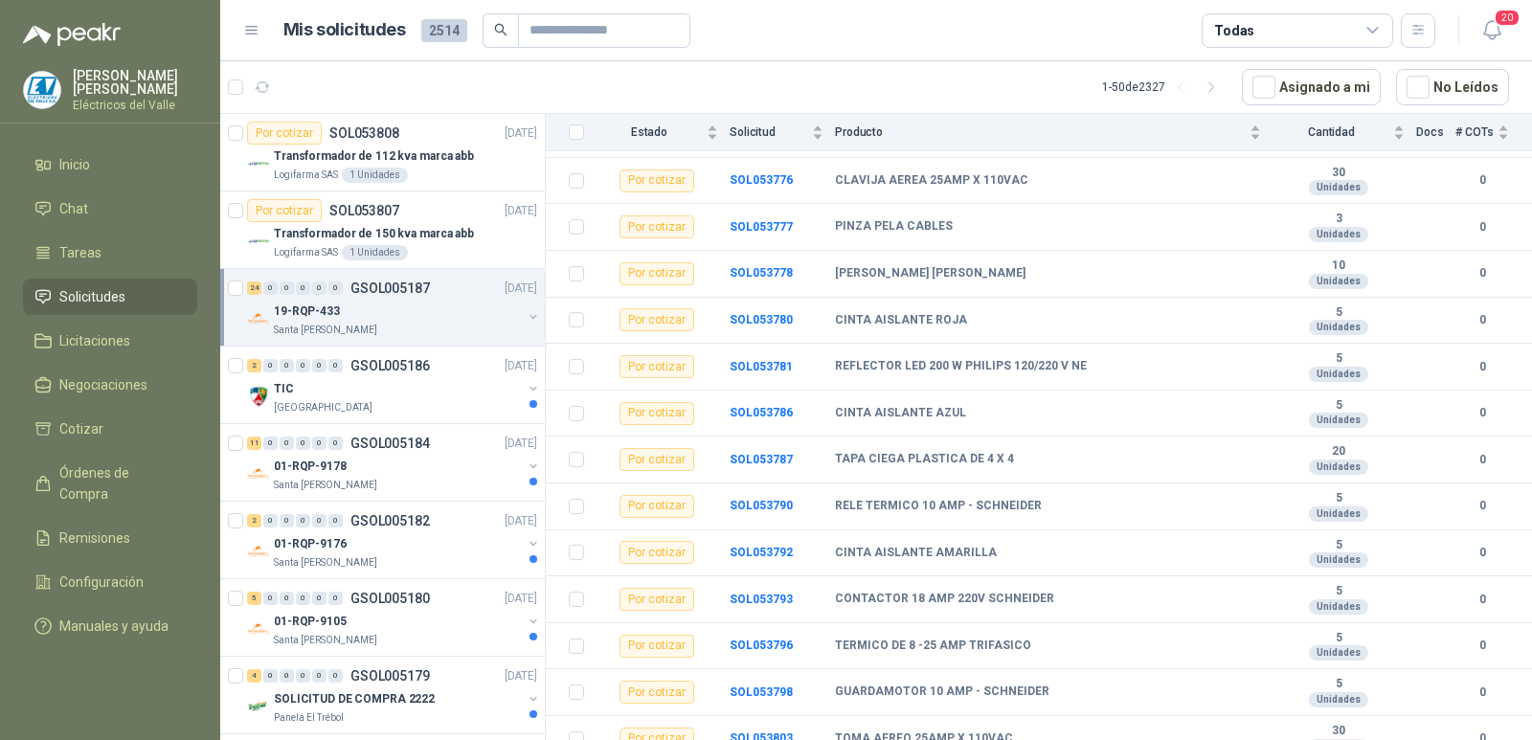 This screenshot has height=740, width=1532. I want to click on span: Órdenes de Compra, so click(119, 484).